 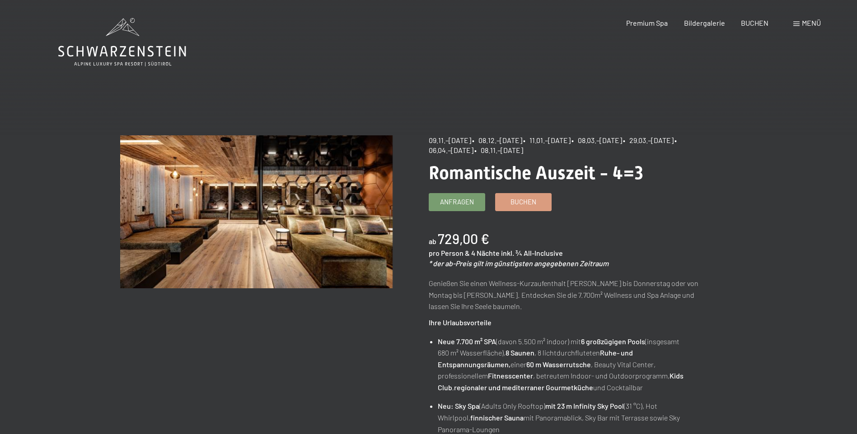 What do you see at coordinates (704, 23) in the screenshot?
I see `a: Bildergalerie` at bounding box center [704, 23].